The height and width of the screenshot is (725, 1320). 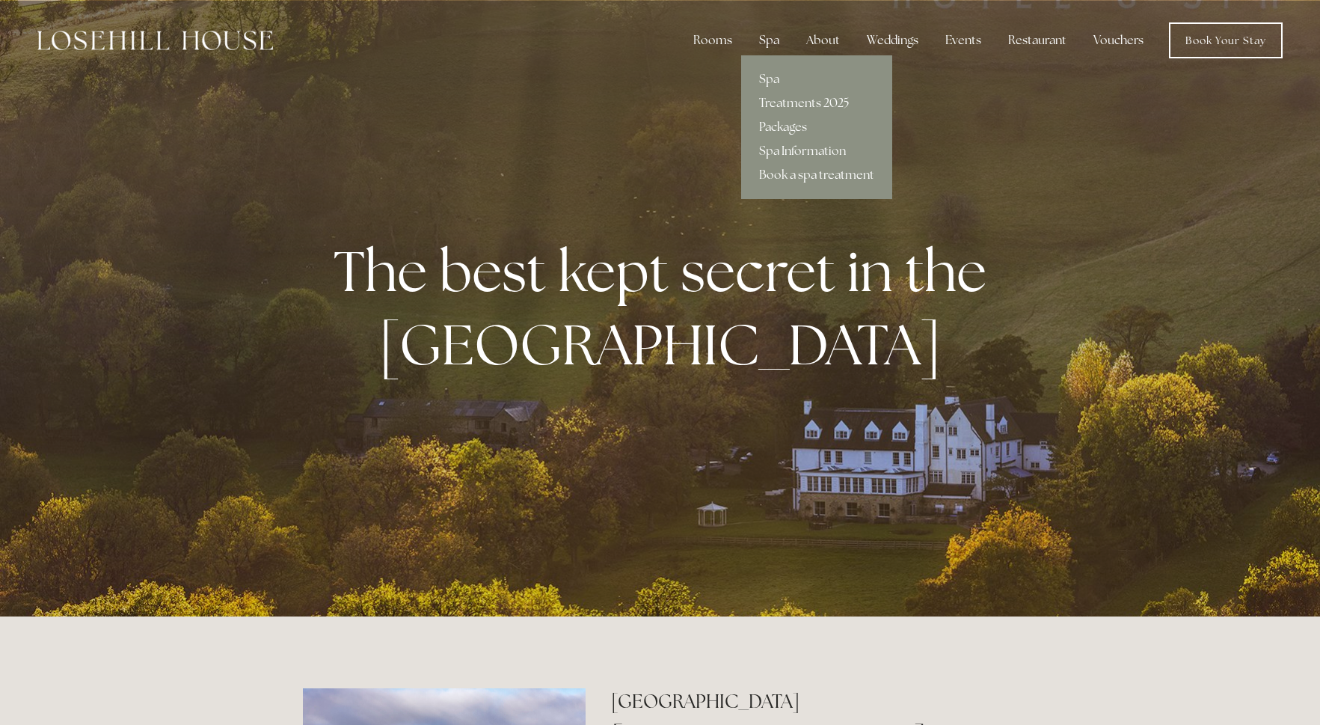 What do you see at coordinates (817, 127) in the screenshot?
I see `a: Packages` at bounding box center [817, 127].